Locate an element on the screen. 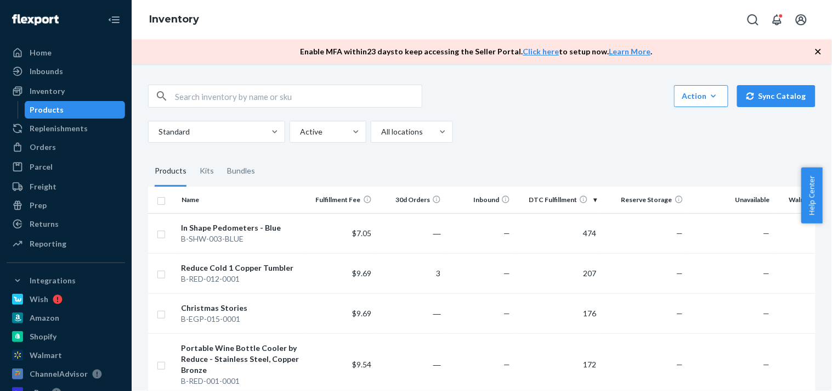 This screenshot has width=832, height=391. a: Orders is located at coordinates (66, 147).